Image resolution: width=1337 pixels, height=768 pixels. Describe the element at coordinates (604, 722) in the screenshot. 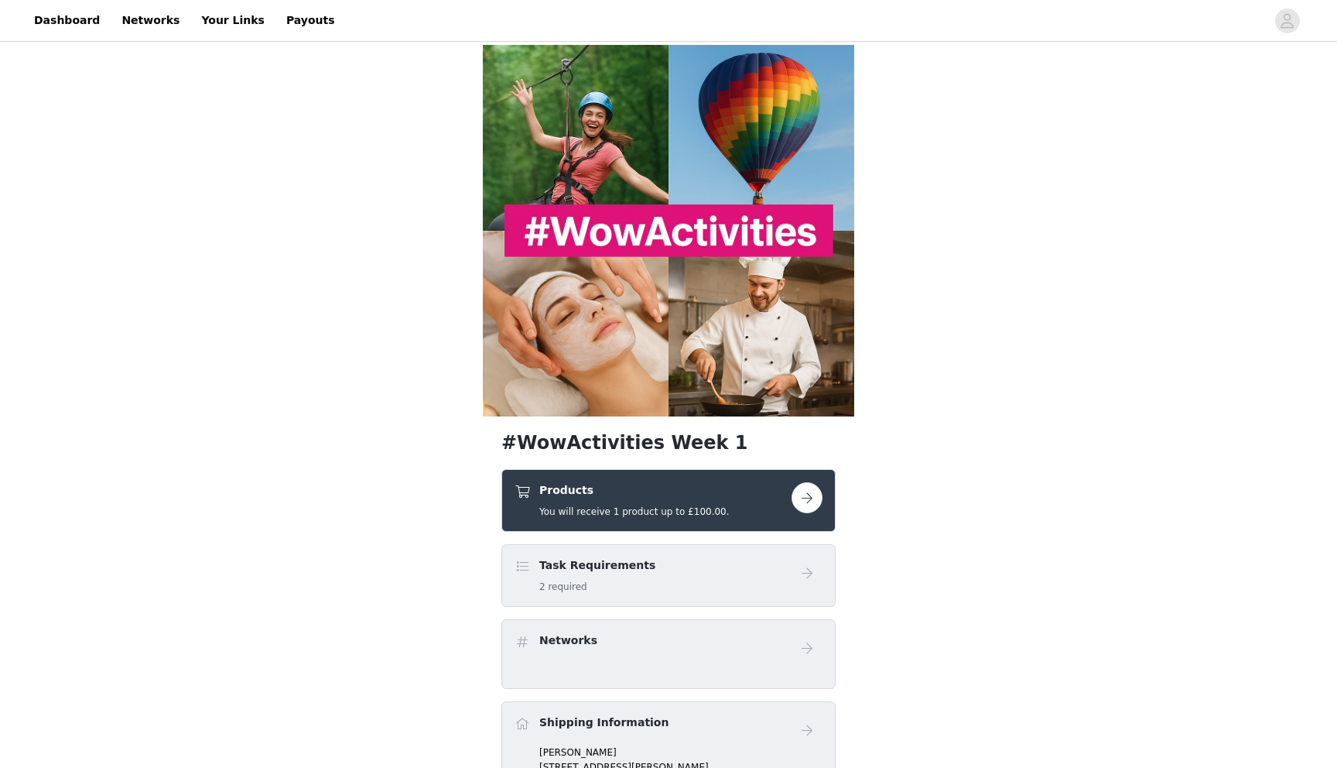

I see `h4: Shipping Information` at that location.